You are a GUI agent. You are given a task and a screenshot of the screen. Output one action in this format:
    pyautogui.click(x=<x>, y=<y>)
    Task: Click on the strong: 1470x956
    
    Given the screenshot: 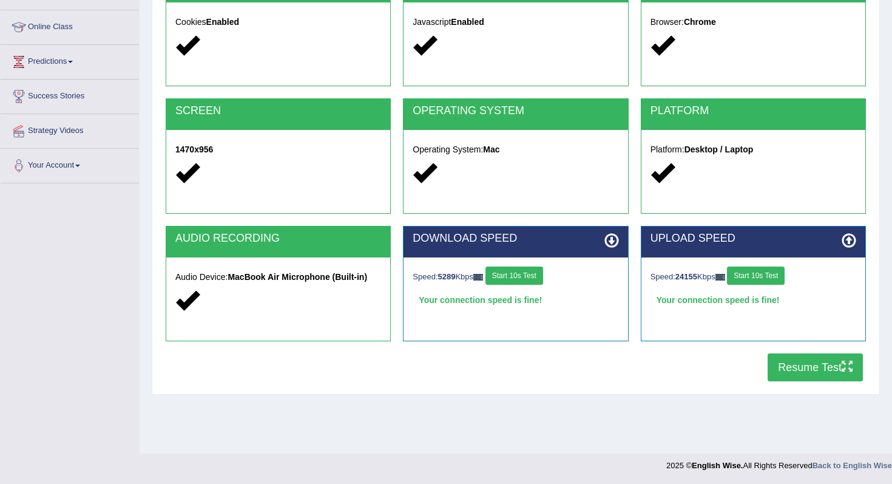 What is the action you would take?
    pyautogui.click(x=194, y=149)
    